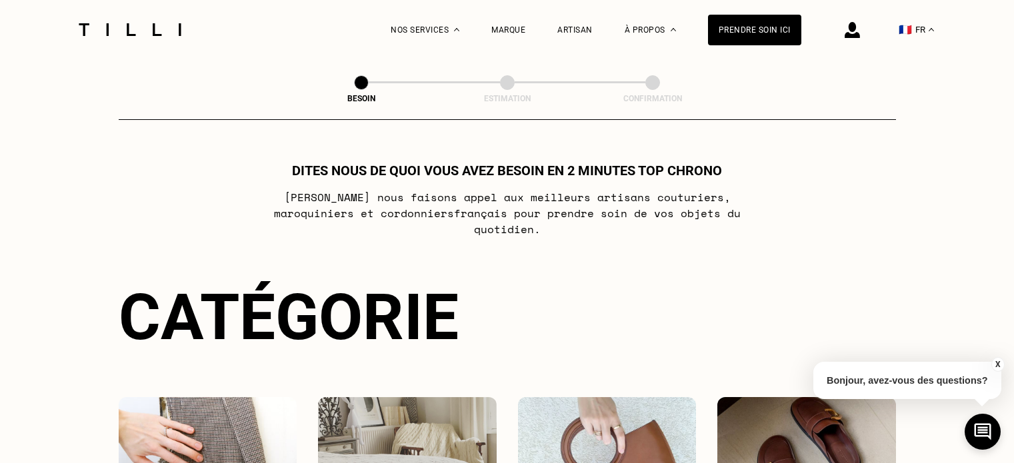 This screenshot has height=463, width=1014. I want to click on a: Marque, so click(508, 30).